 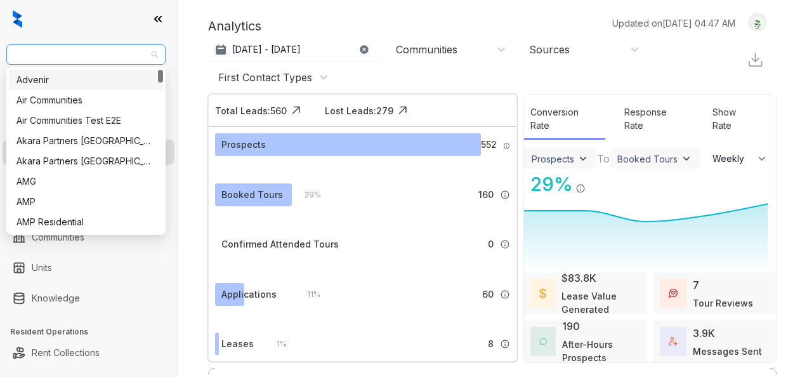 What do you see at coordinates (86, 121) in the screenshot?
I see `div: Air Communities Test E2E` at bounding box center [86, 121].